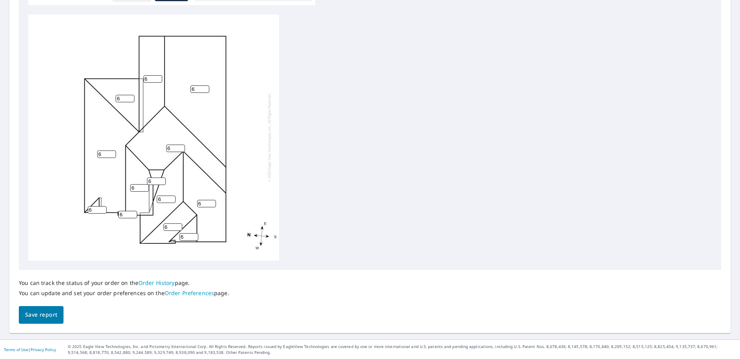 The height and width of the screenshot is (359, 740). What do you see at coordinates (43, 350) in the screenshot?
I see `a: Privacy Policy` at bounding box center [43, 350].